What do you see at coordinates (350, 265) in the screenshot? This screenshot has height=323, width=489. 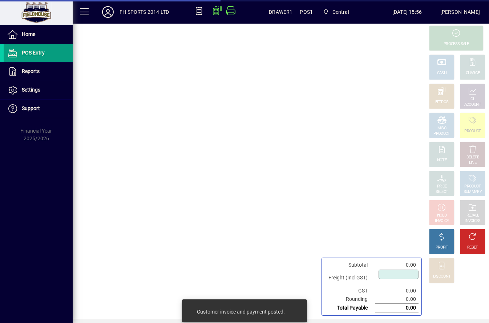 I see `td: Subtotal` at bounding box center [350, 265].